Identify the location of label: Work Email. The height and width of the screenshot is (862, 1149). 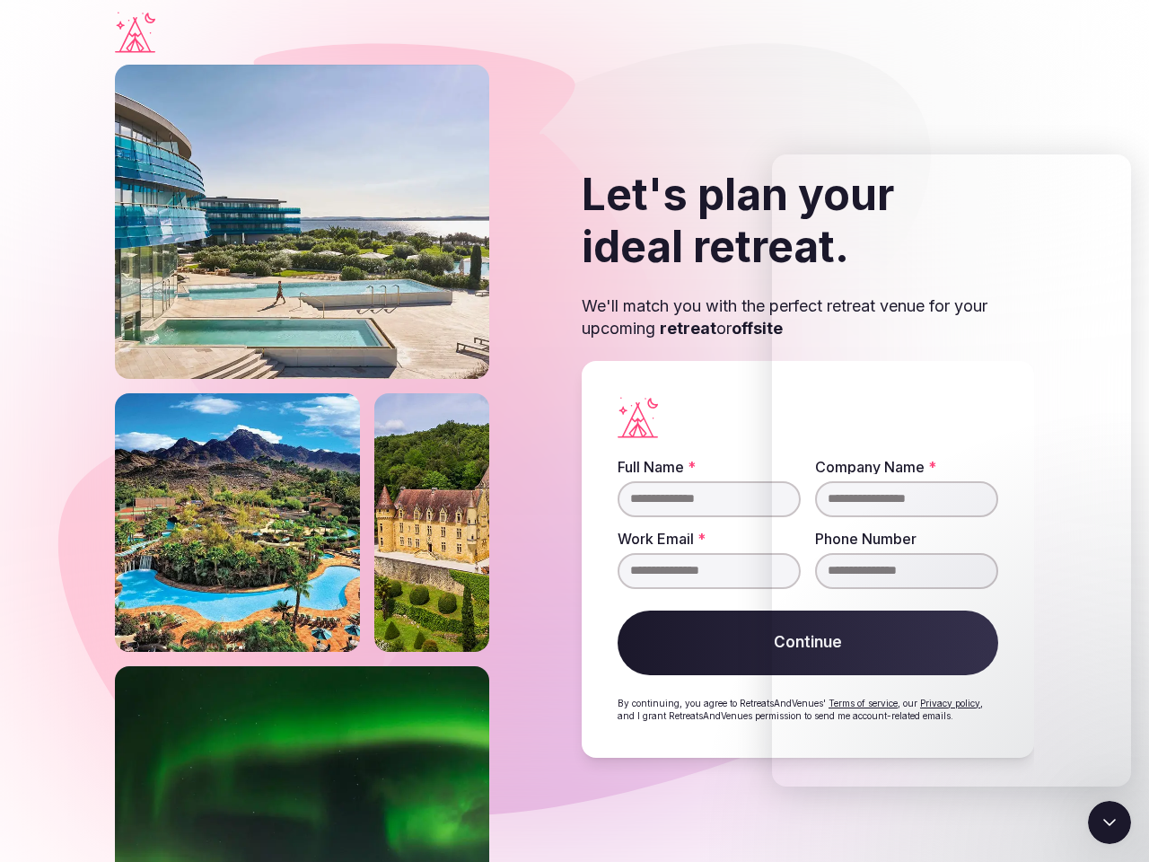
(709, 539).